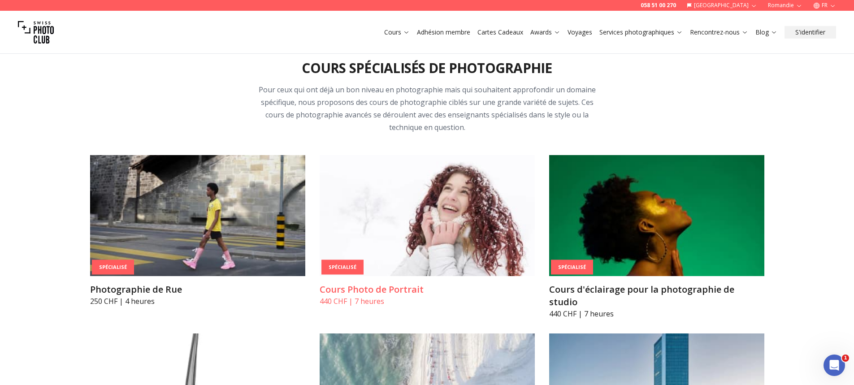 The height and width of the screenshot is (385, 854). What do you see at coordinates (579, 32) in the screenshot?
I see `a: Voyages` at bounding box center [579, 32].